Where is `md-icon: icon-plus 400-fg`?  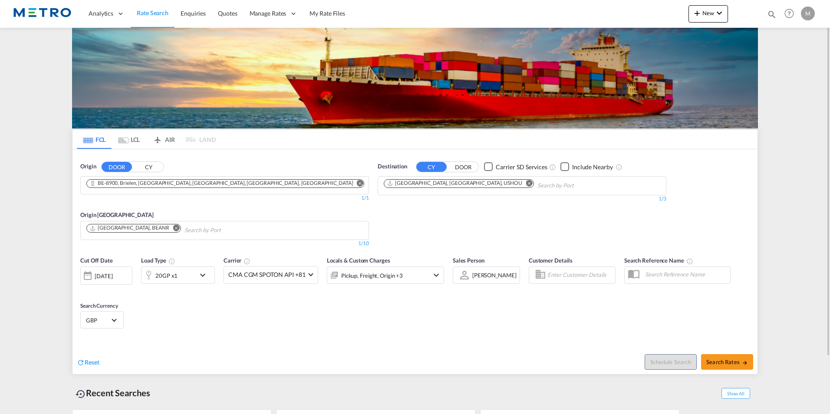 md-icon: icon-plus 400-fg is located at coordinates (697, 13).